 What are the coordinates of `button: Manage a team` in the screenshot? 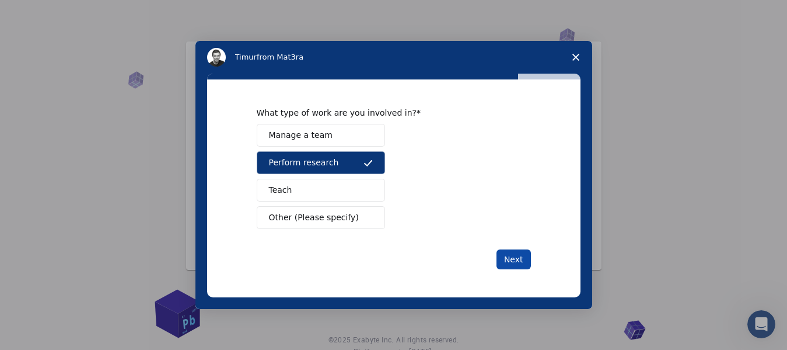 It's located at (321, 135).